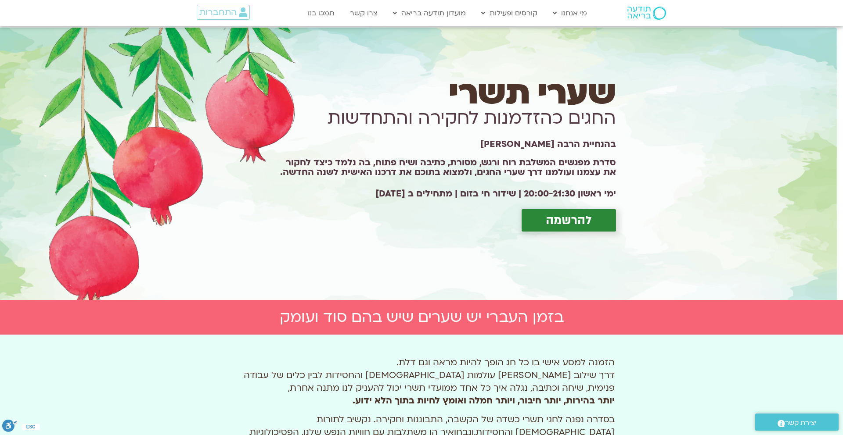 The height and width of the screenshot is (435, 843). What do you see at coordinates (444, 118) in the screenshot?
I see `h1: החגים כהזדמנות לחקירה והתחדשות` at bounding box center [444, 118].